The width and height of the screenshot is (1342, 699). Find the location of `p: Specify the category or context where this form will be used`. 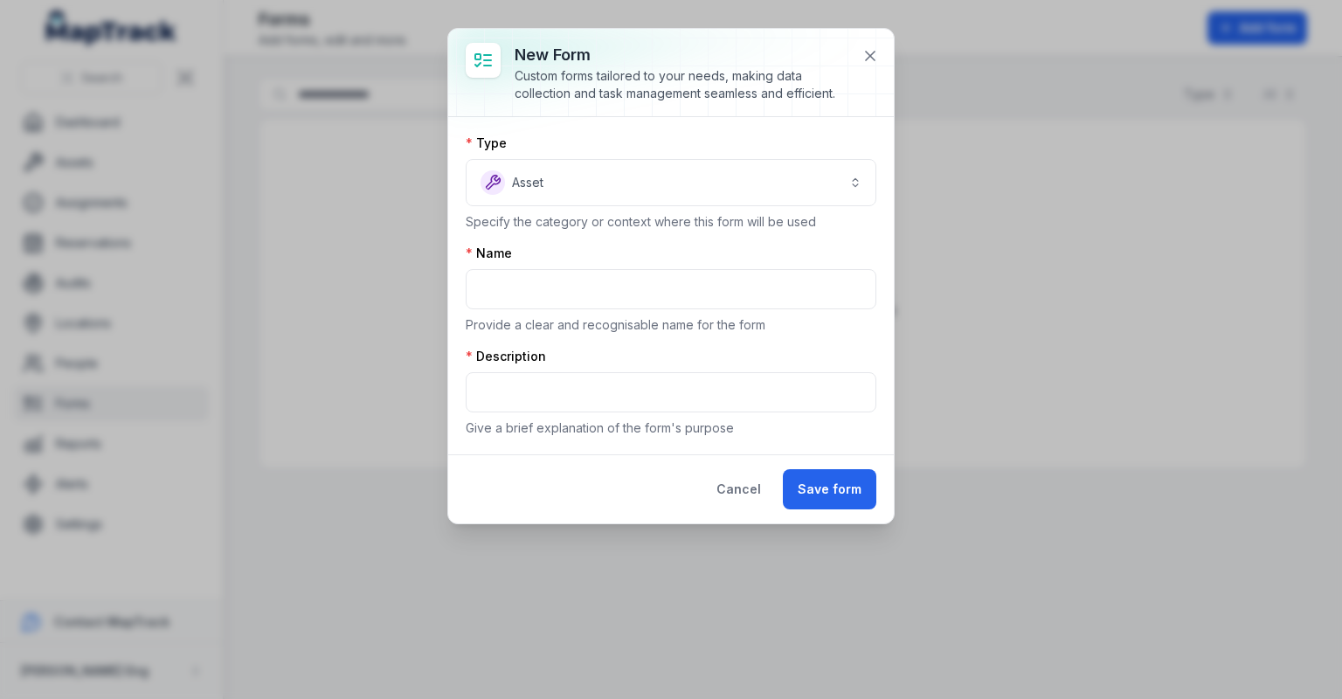

p: Specify the category or context where this form will be used is located at coordinates (671, 222).